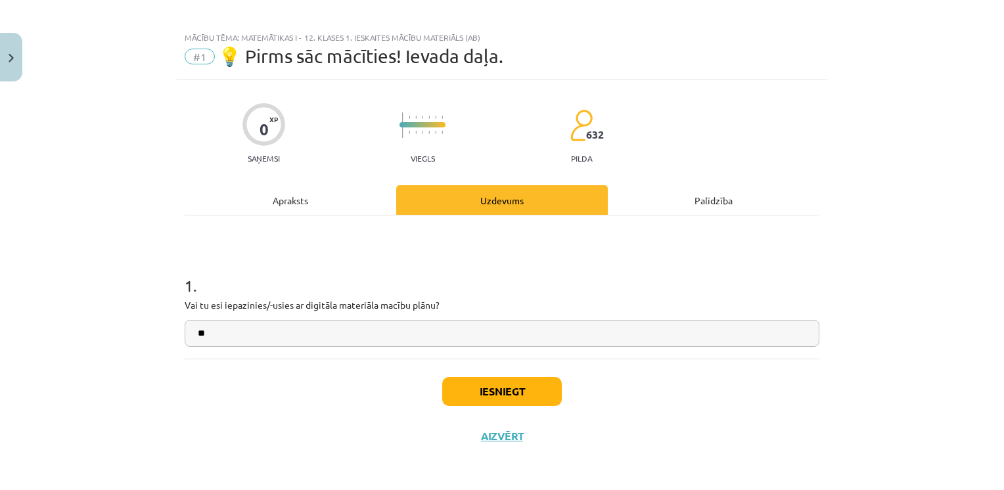 The width and height of the screenshot is (1004, 490). What do you see at coordinates (502, 200) in the screenshot?
I see `div: Uzdevums` at bounding box center [502, 200].